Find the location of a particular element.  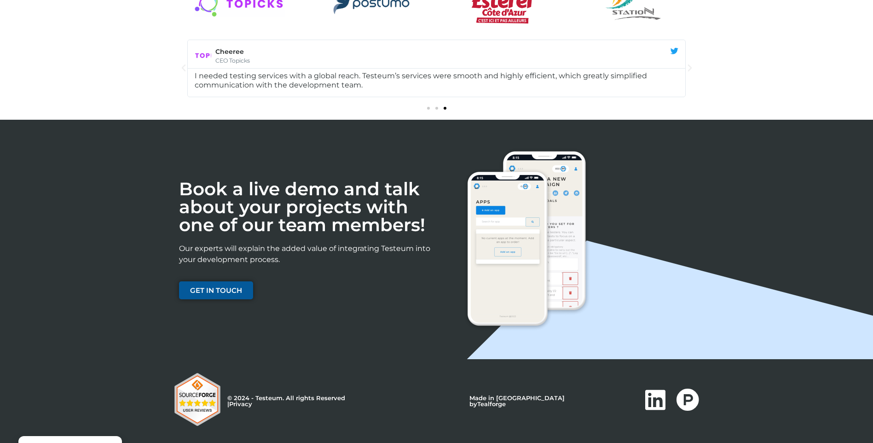

span: Go to slide 3 is located at coordinates (445, 108).